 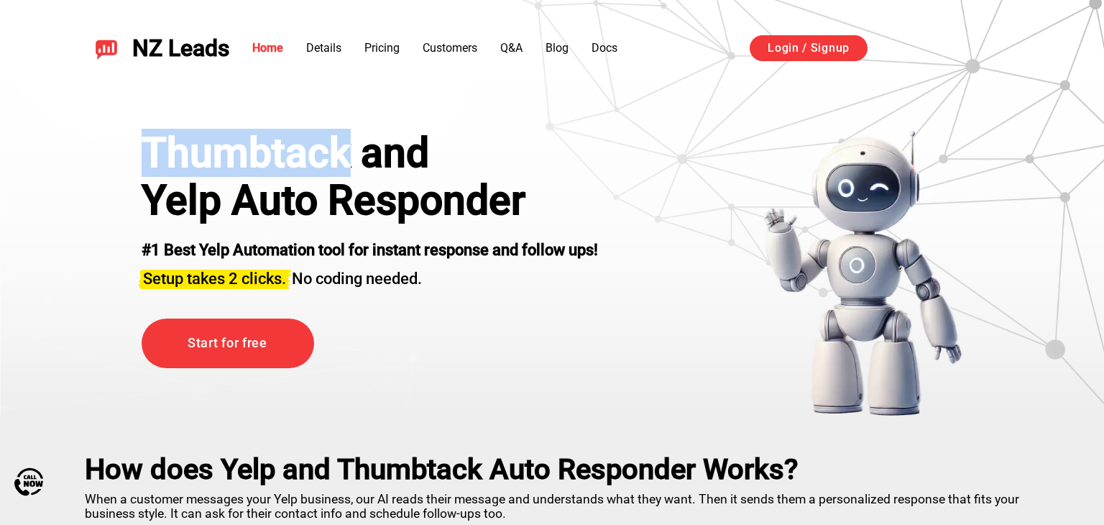 I want to click on a: Start for free, so click(x=228, y=343).